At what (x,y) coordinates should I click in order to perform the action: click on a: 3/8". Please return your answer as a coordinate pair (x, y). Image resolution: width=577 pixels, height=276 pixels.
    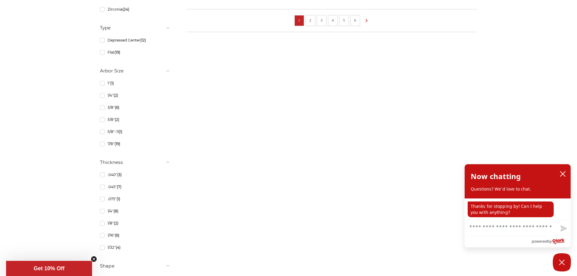
    Looking at the image, I should click on (135, 107).